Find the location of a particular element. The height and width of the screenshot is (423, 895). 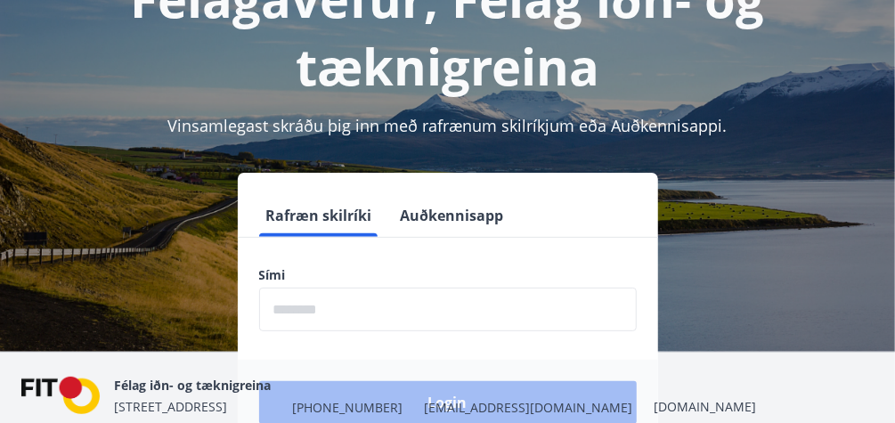

button: Rafræn skilríki is located at coordinates (319, 216).